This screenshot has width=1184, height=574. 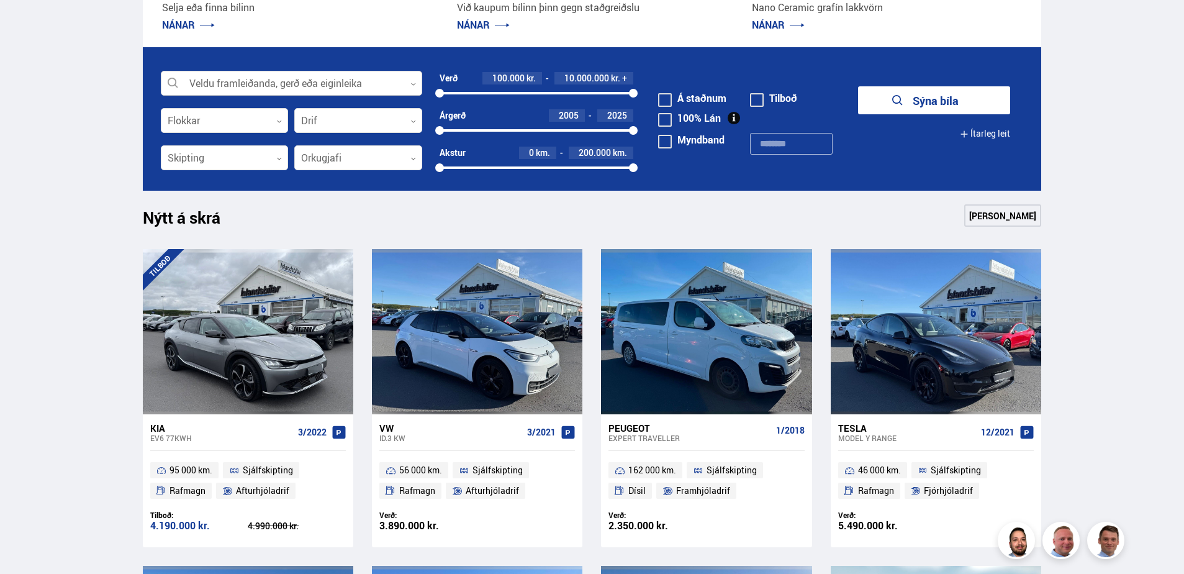 What do you see at coordinates (948, 490) in the screenshot?
I see `span: Fjórhjóladrif` at bounding box center [948, 490].